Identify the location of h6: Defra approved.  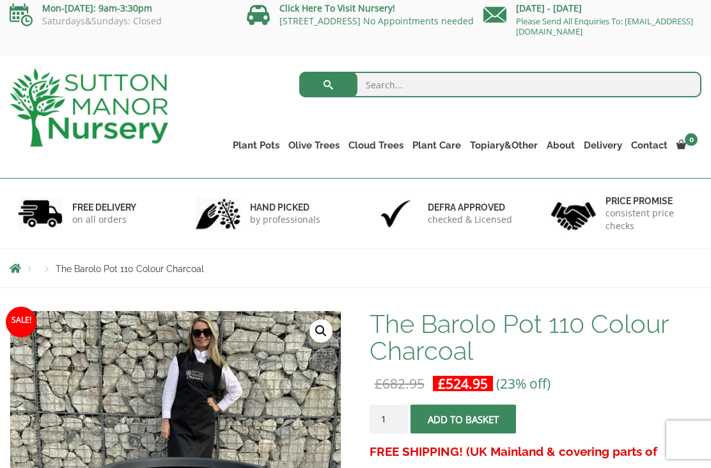
(470, 207).